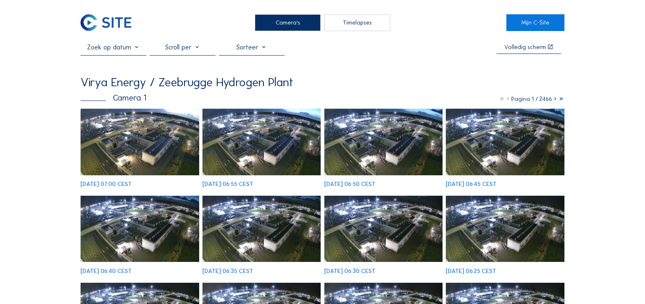  I want to click on div: Volledig scherm, so click(525, 47).